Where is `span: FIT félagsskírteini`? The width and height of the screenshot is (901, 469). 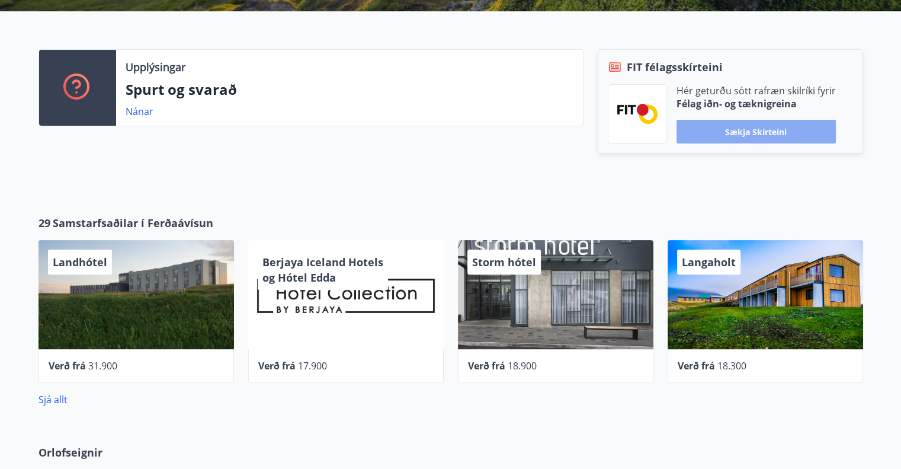
span: FIT félagsskírteini is located at coordinates (675, 67).